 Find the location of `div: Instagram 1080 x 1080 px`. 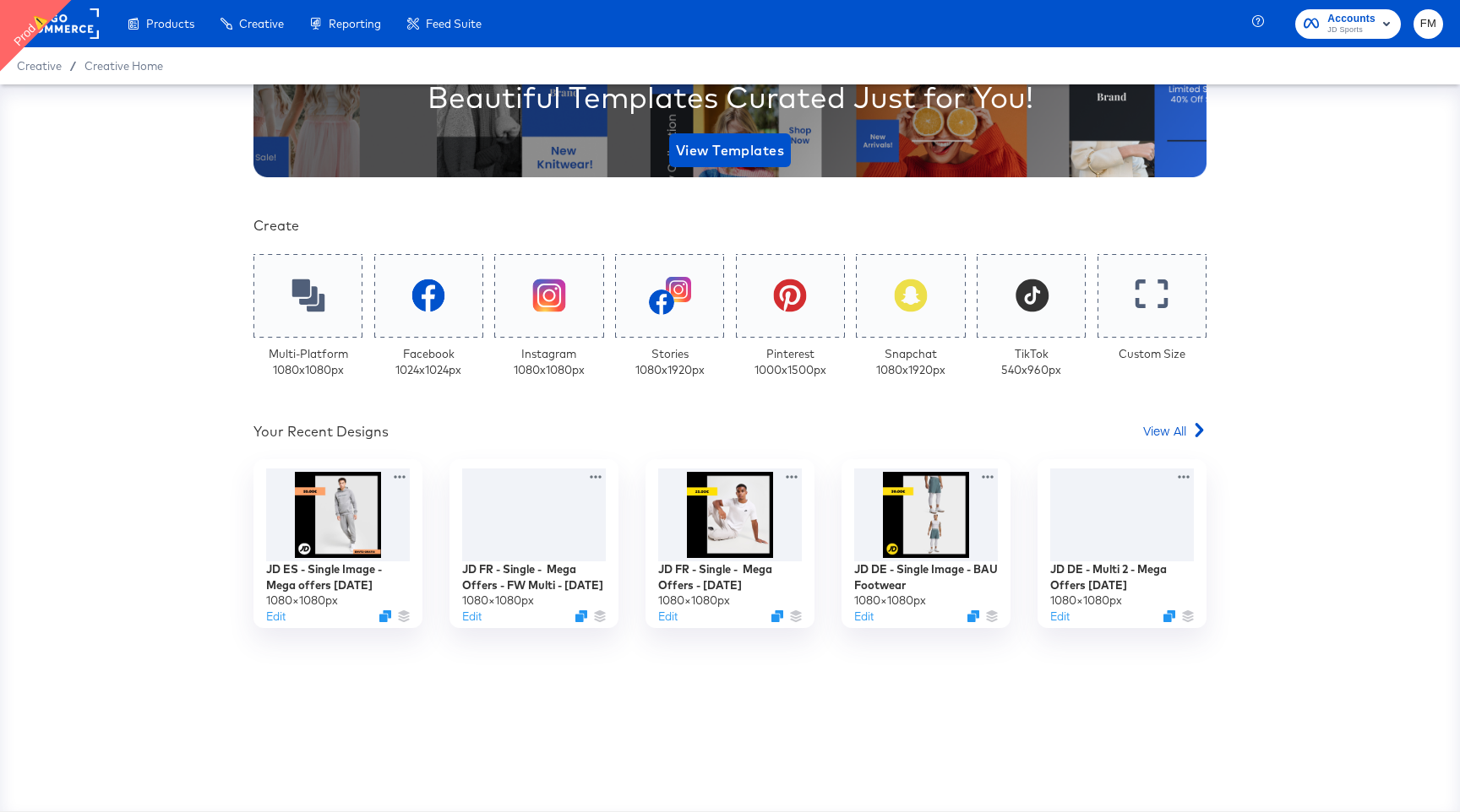

div: Instagram 1080 x 1080 px is located at coordinates (549, 362).